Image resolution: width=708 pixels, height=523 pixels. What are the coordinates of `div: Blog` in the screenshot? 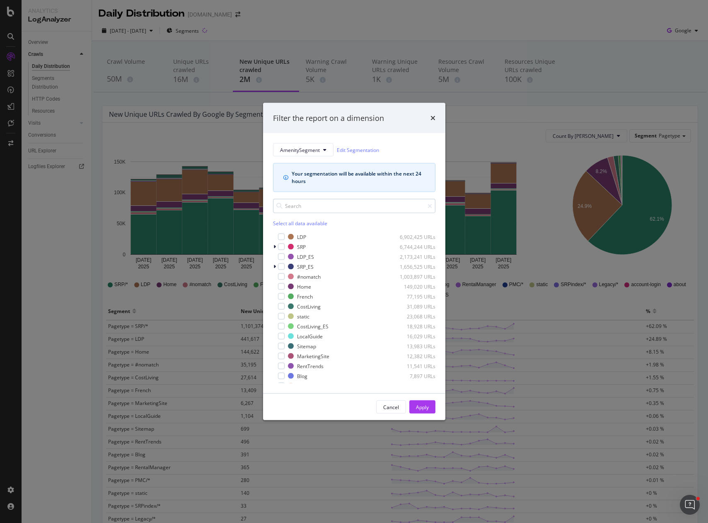 It's located at (302, 376).